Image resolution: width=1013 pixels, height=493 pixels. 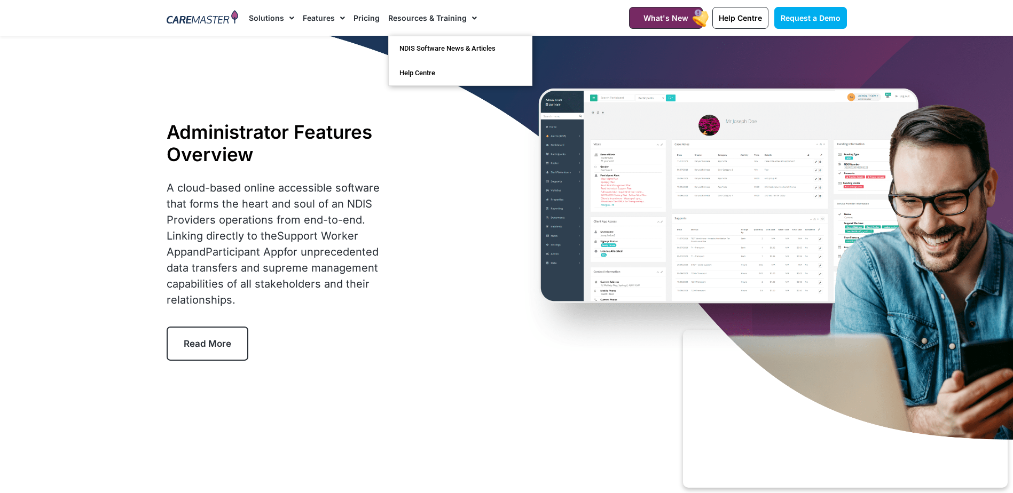 What do you see at coordinates (460, 61) in the screenshot?
I see `ul: Resources & Training` at bounding box center [460, 61].